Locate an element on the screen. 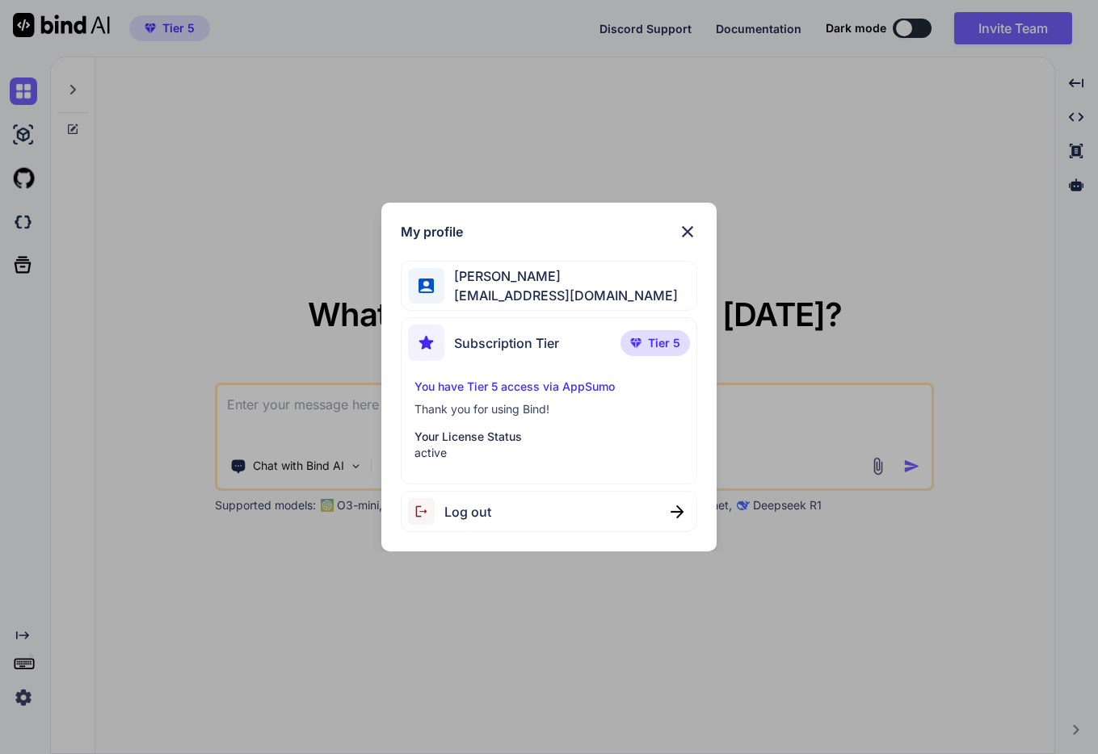 This screenshot has width=1098, height=754. img: profile is located at coordinates (426, 286).